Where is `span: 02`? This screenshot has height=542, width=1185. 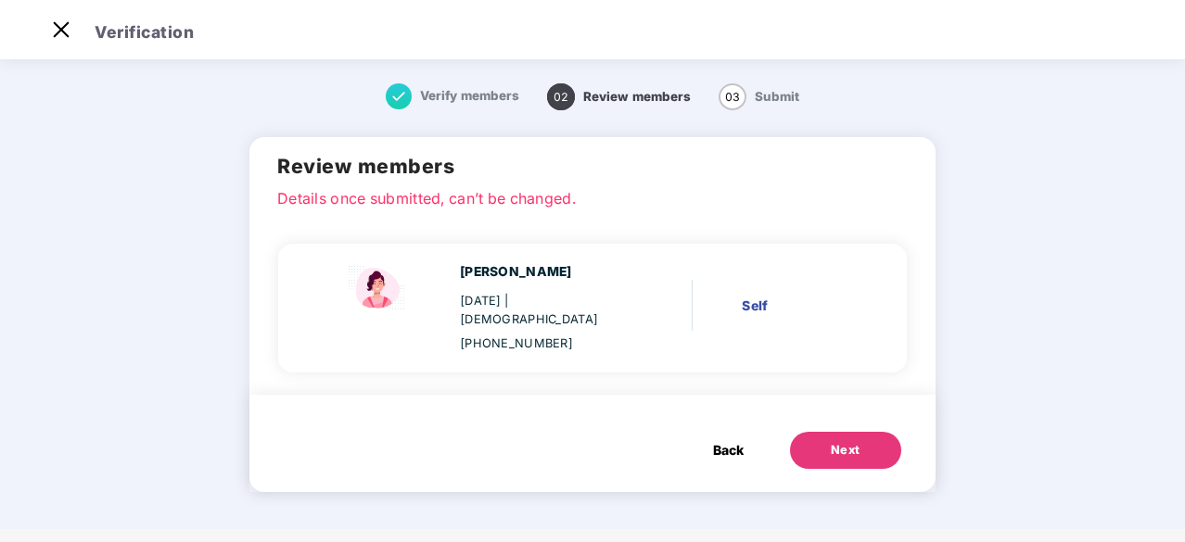 span: 02 is located at coordinates (561, 96).